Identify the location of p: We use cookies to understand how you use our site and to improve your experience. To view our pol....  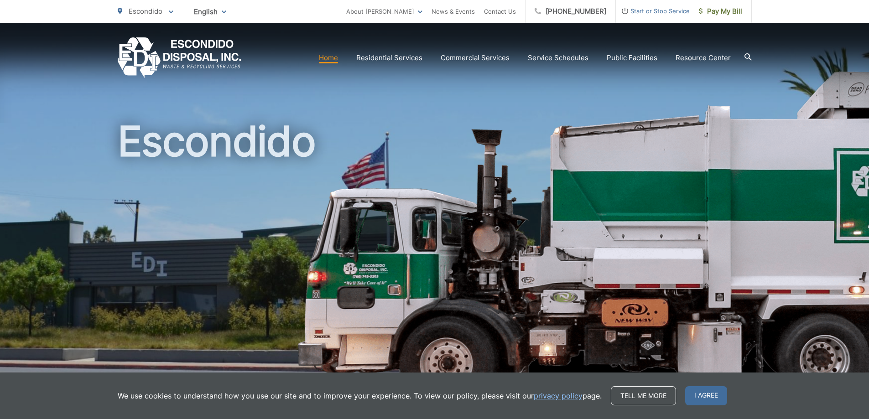
(359, 396).